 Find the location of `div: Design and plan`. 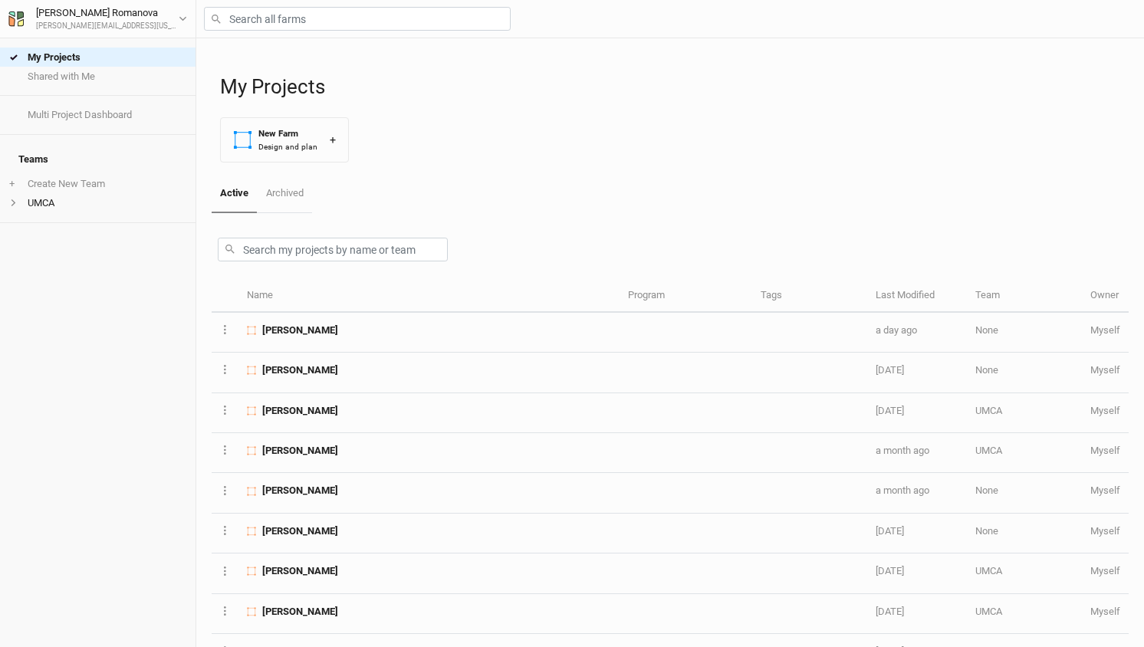

div: Design and plan is located at coordinates (288, 146).